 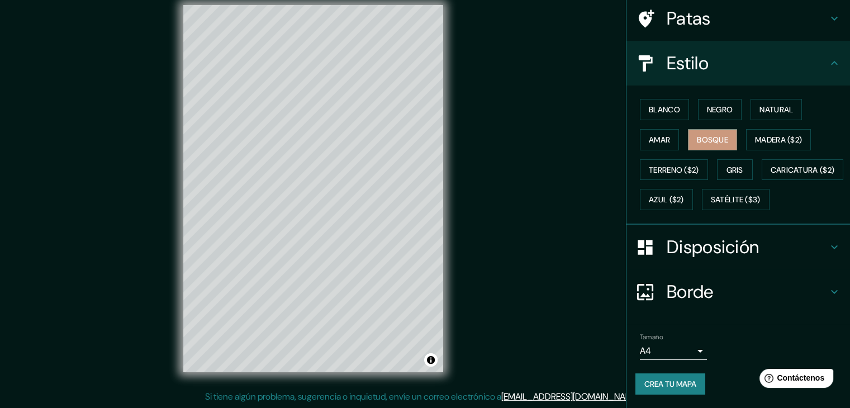 I want to click on button: Terreno ($2), so click(x=674, y=170).